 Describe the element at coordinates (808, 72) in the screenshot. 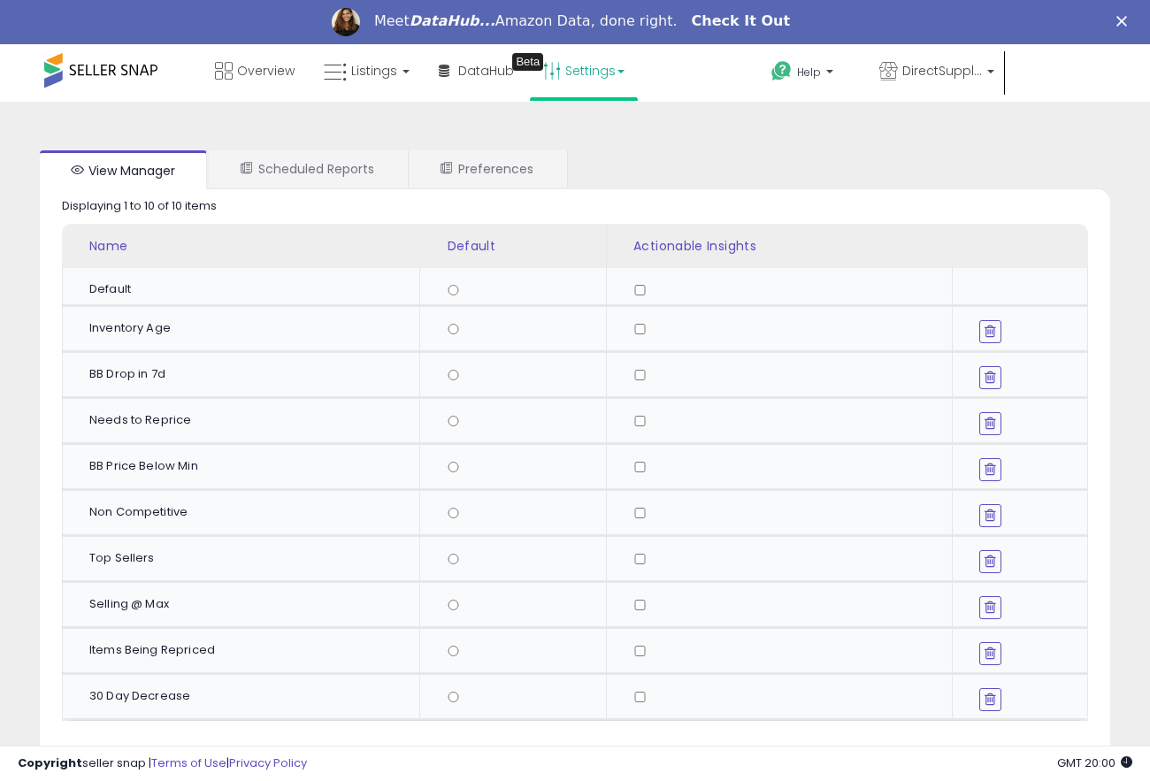

I see `span: Help` at that location.